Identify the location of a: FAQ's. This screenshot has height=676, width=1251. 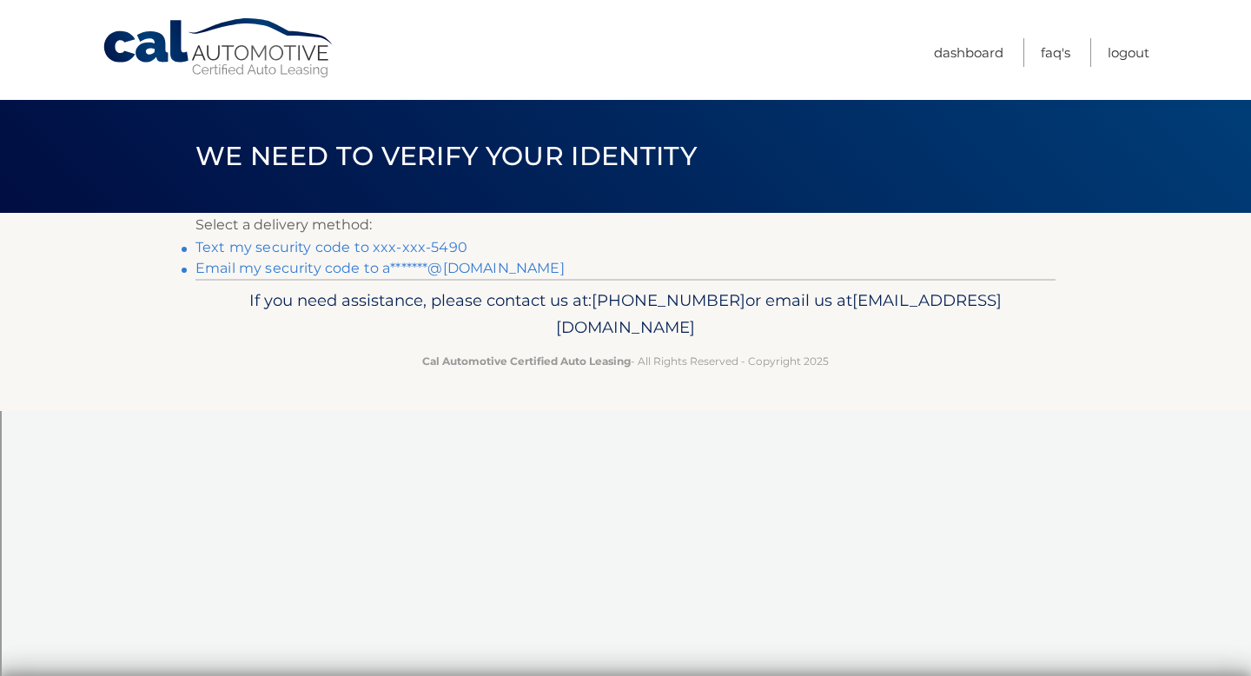
(1055, 52).